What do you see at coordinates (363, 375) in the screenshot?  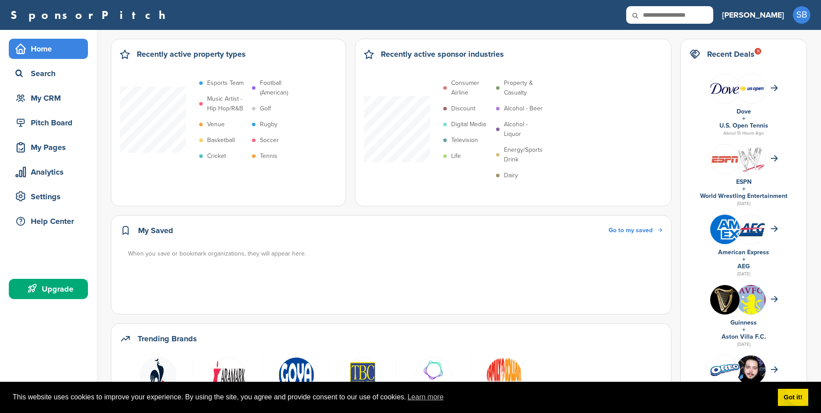 I see `img: Tbc corporation logo` at bounding box center [363, 375].